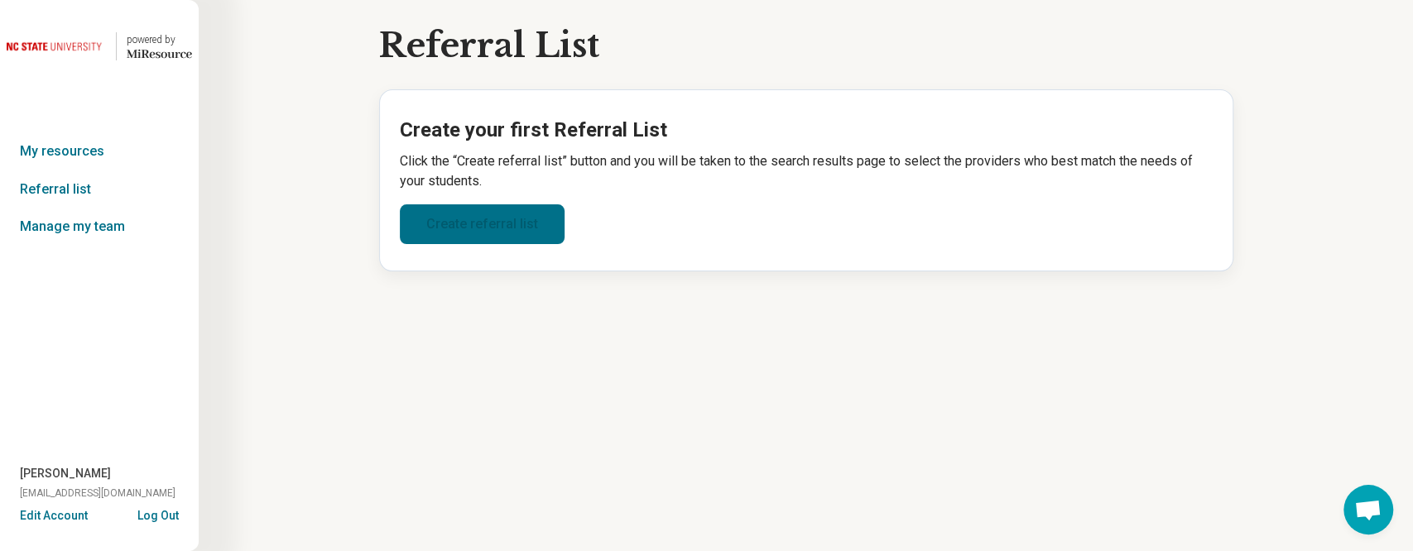 Image resolution: width=1413 pixels, height=551 pixels. I want to click on h2: Create your first Referral List, so click(806, 131).